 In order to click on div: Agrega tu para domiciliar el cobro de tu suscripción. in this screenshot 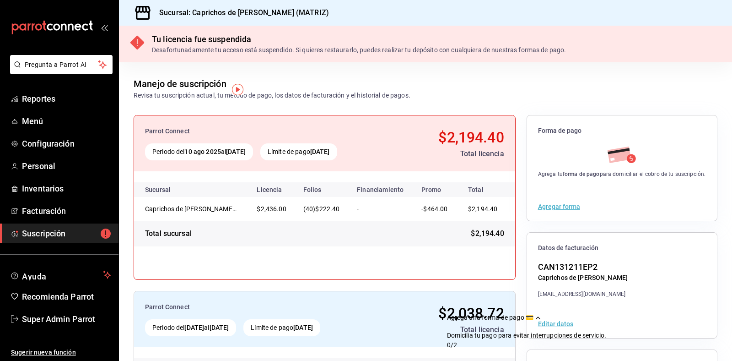, I will do `click(622, 174)`.